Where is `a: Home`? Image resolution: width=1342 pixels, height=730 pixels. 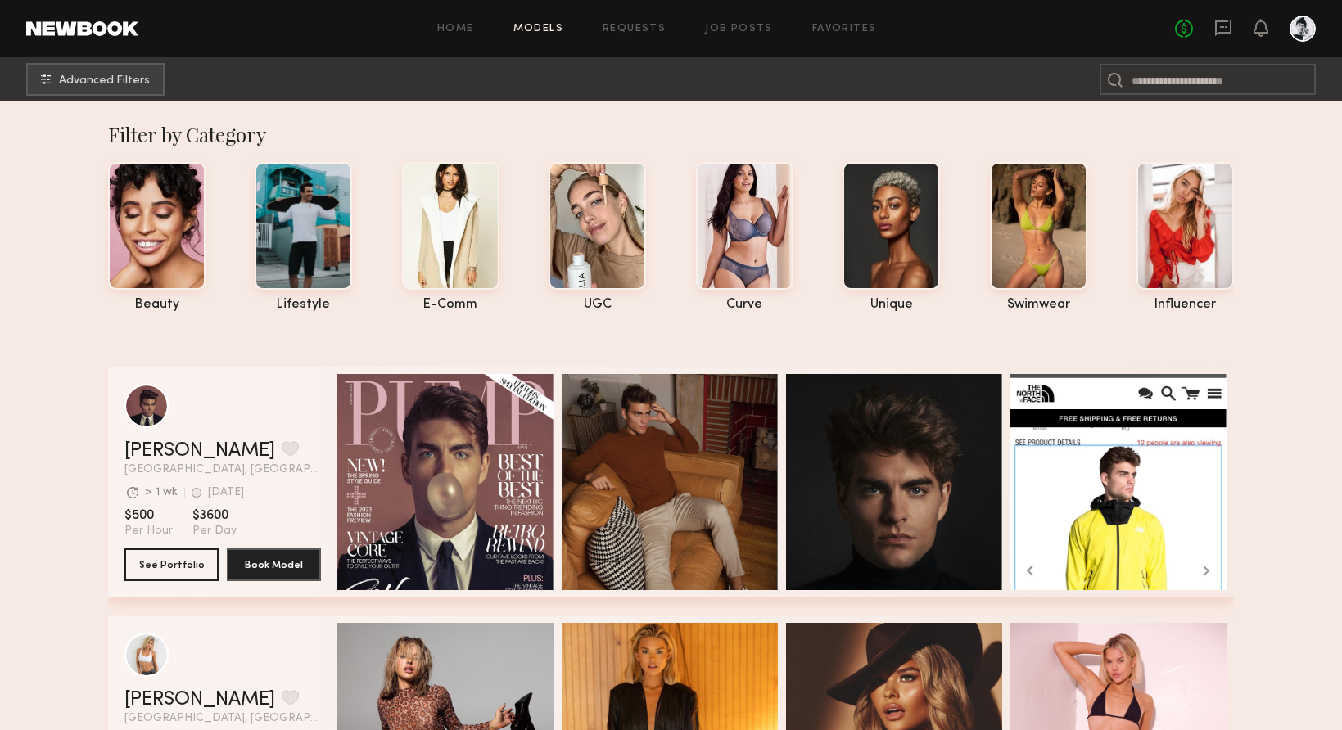
a: Home is located at coordinates (455, 29).